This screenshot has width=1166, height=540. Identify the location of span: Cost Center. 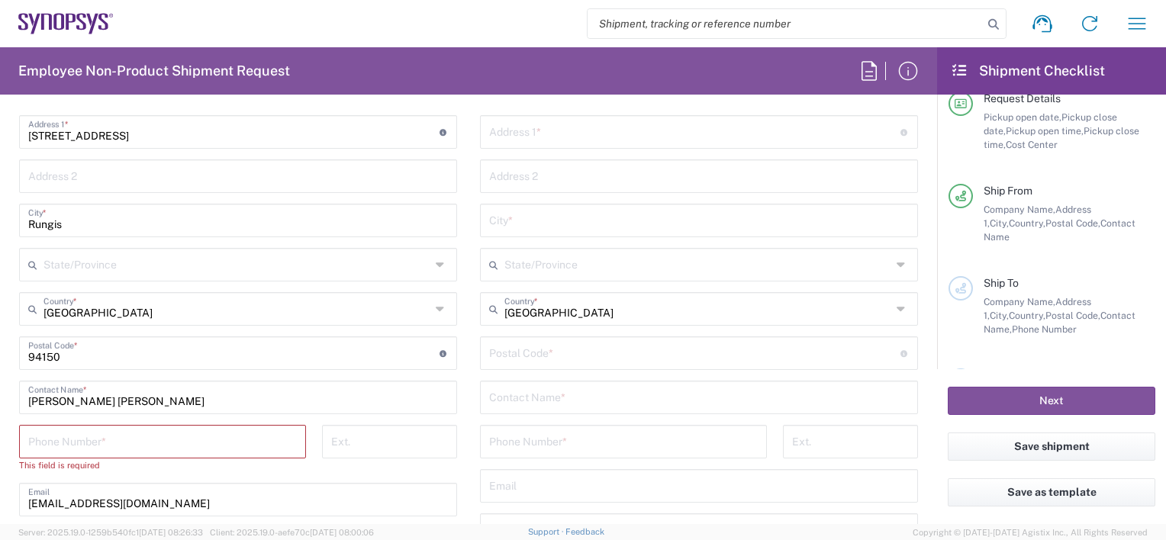
(1032, 144).